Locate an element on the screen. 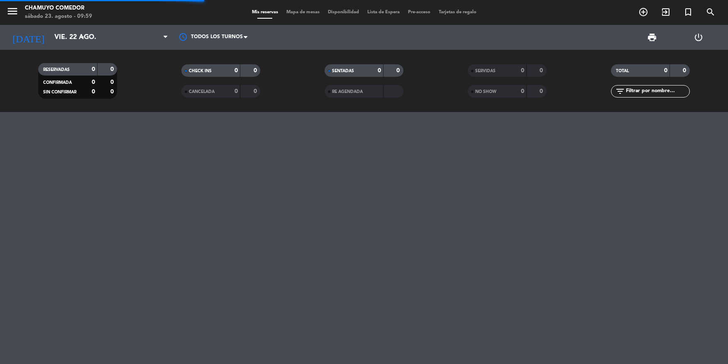  i: turned_in_not is located at coordinates (688, 12).